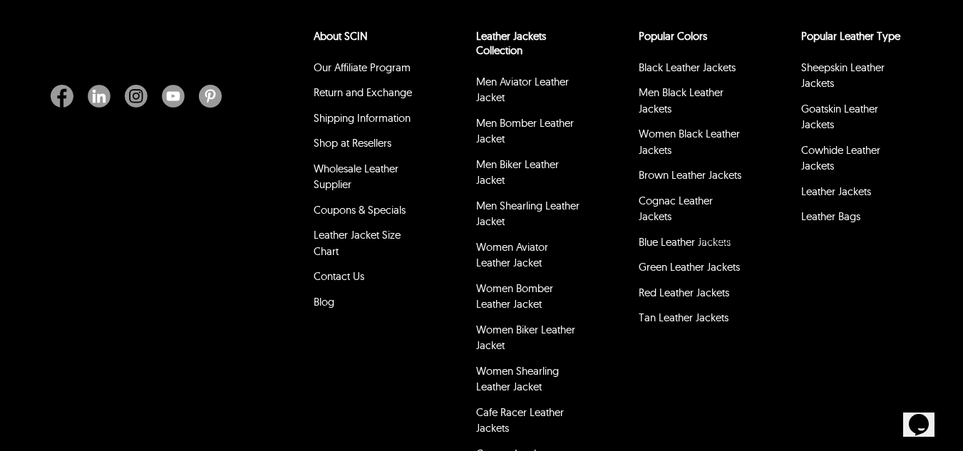 The width and height of the screenshot is (963, 451). Describe the element at coordinates (352, 143) in the screenshot. I see `a: Shop at Resellers` at that location.